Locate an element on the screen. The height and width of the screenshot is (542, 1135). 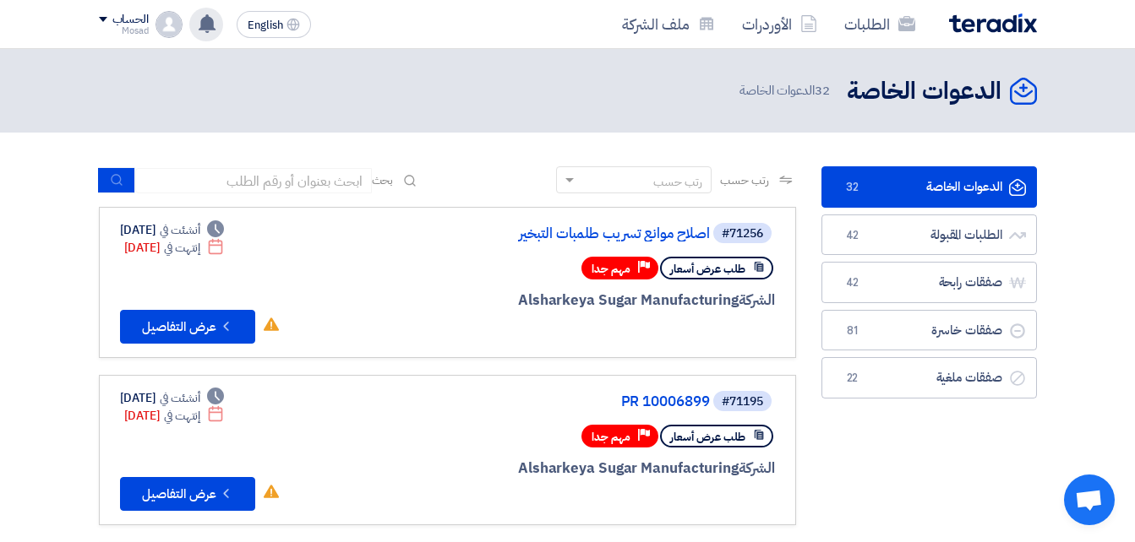
a: الطلبات المقبولة42 is located at coordinates (929, 235).